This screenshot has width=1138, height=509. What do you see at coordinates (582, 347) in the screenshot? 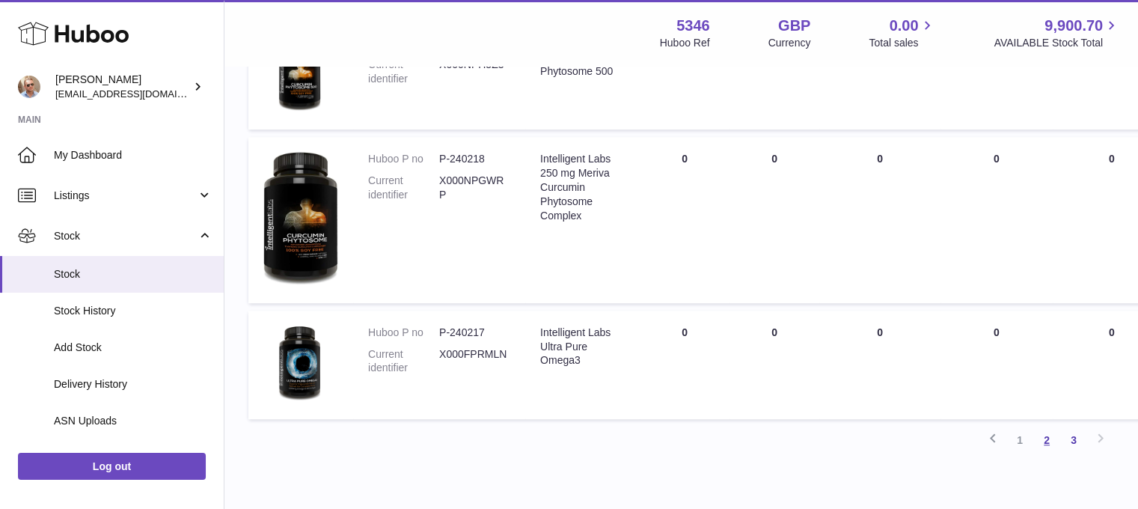
I see `div: Intelligent Labs Ultra Pure Omega3` at bounding box center [582, 347].